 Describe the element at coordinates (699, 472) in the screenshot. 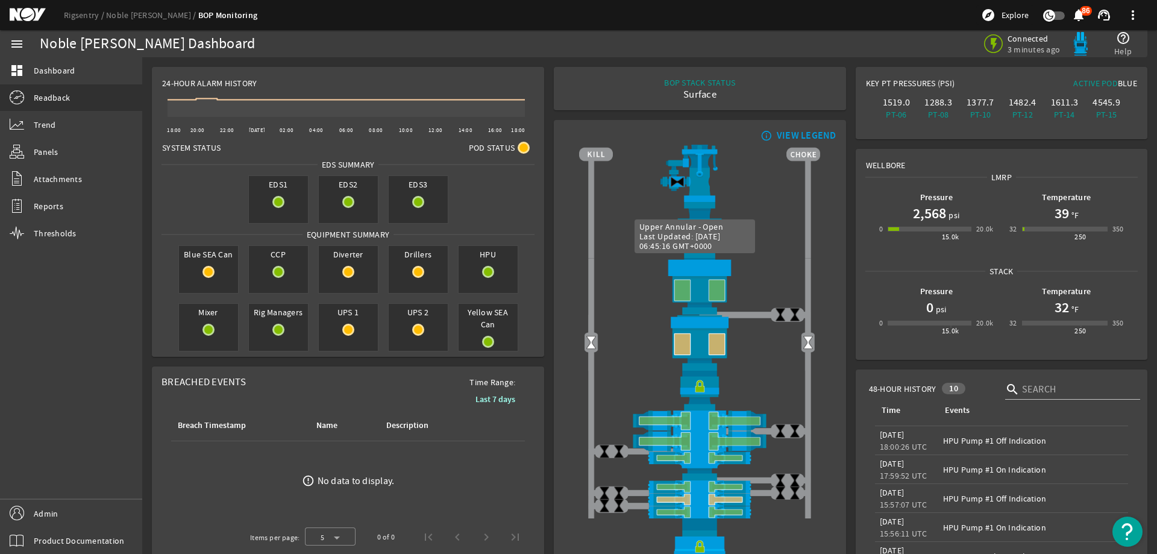

I see `img: BopBodyShearBottom.png` at that location.